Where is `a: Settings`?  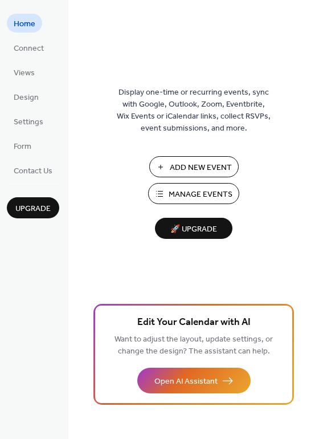 a: Settings is located at coordinates (28, 121).